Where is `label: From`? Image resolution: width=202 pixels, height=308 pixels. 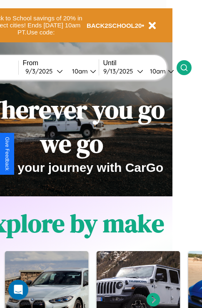
label: From is located at coordinates (61, 63).